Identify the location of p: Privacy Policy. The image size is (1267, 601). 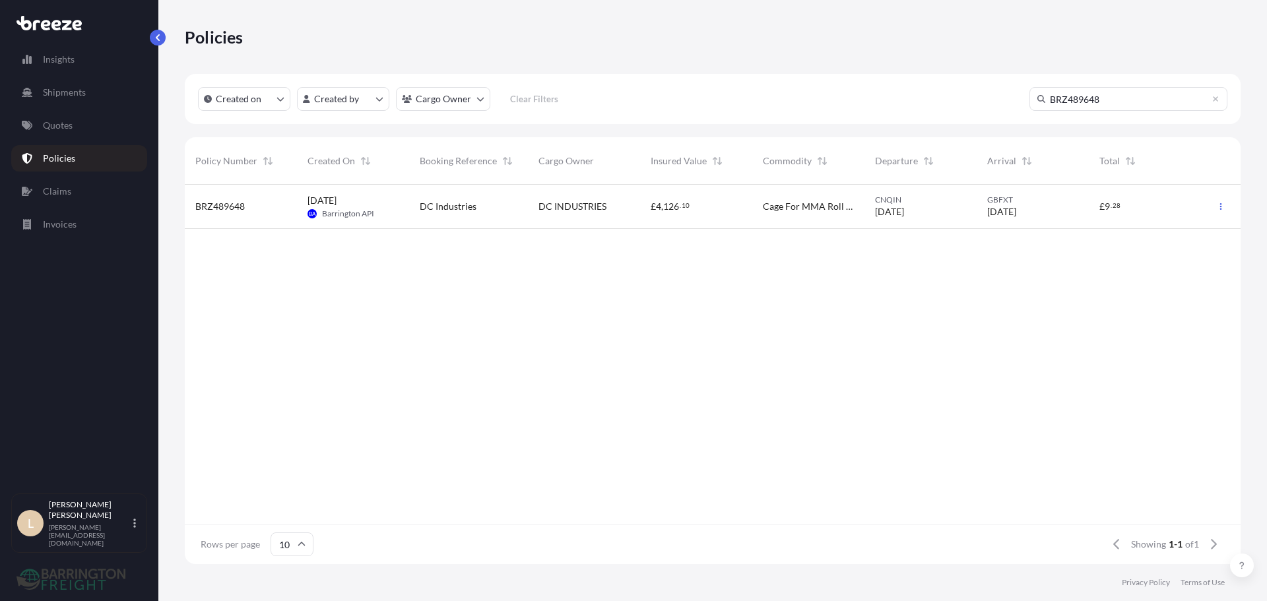
(1145, 583).